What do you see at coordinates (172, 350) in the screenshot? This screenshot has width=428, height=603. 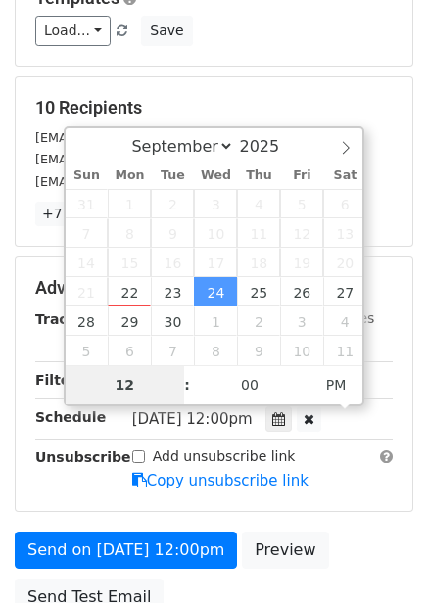 I see `span: October 7, 2025` at bounding box center [172, 350].